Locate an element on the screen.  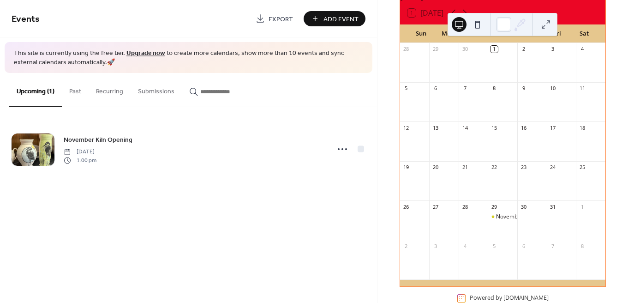
button: Past is located at coordinates (75, 89).